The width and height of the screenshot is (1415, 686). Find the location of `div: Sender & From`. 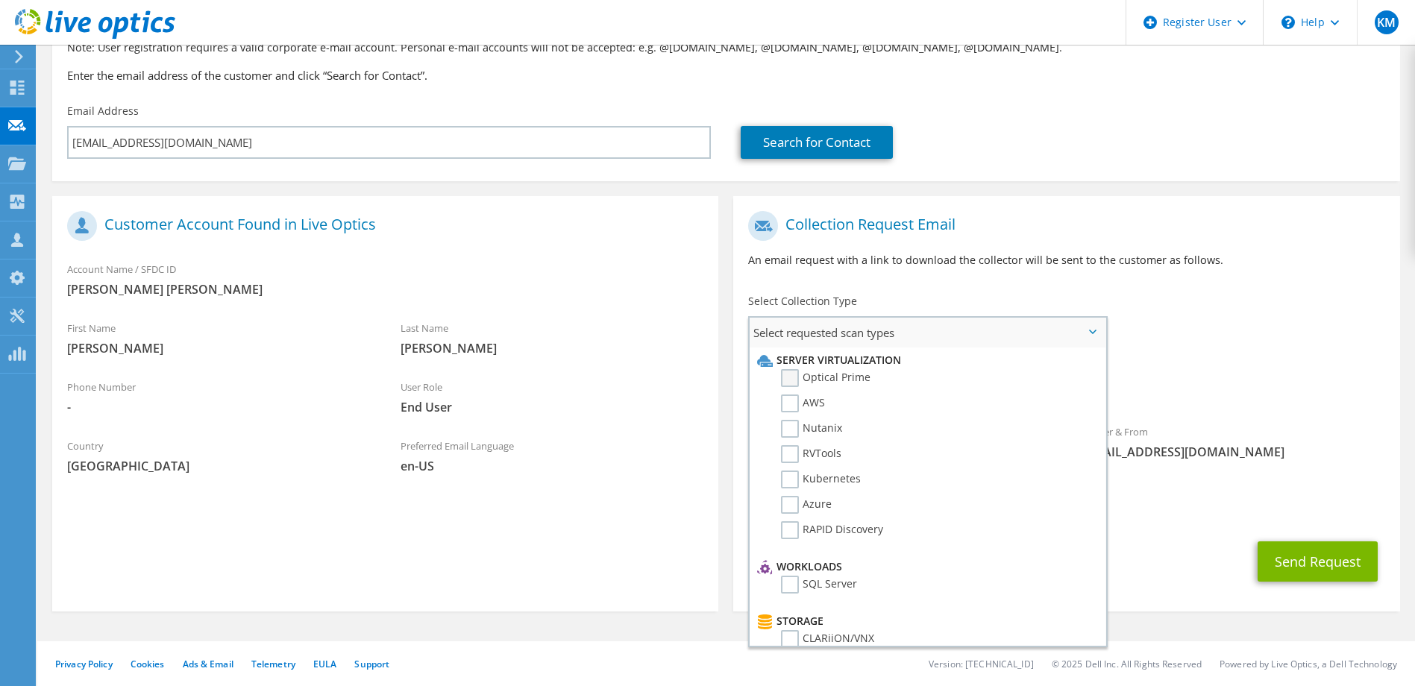

div: Sender & From is located at coordinates (1233, 442).